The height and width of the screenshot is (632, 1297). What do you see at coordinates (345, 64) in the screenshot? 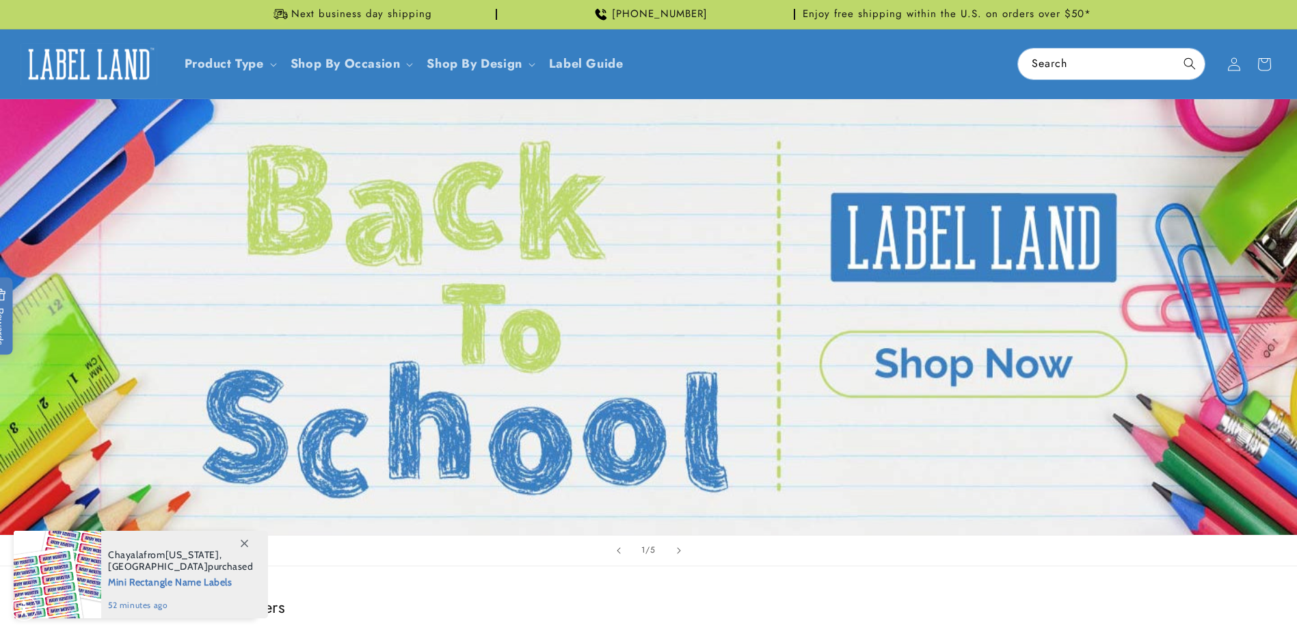
I see `span: Shop By Occasion` at bounding box center [345, 64].